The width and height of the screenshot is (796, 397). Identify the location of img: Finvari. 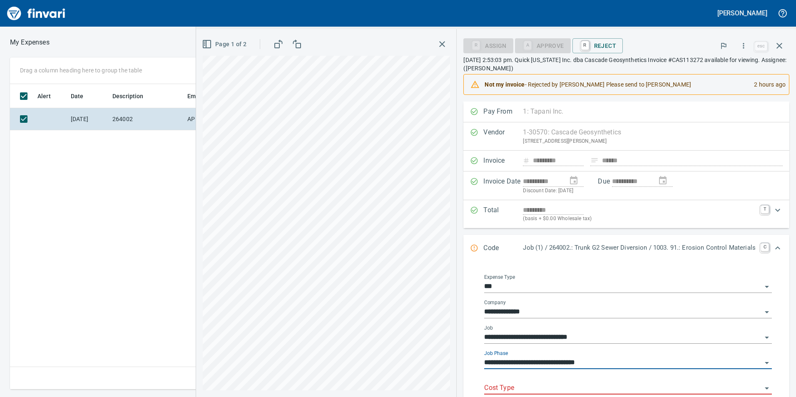
(36, 13).